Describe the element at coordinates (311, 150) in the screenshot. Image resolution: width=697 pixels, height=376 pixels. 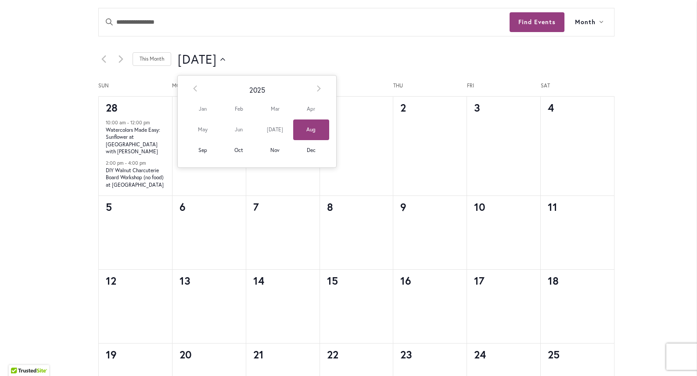
I see `span: Dec` at that location.